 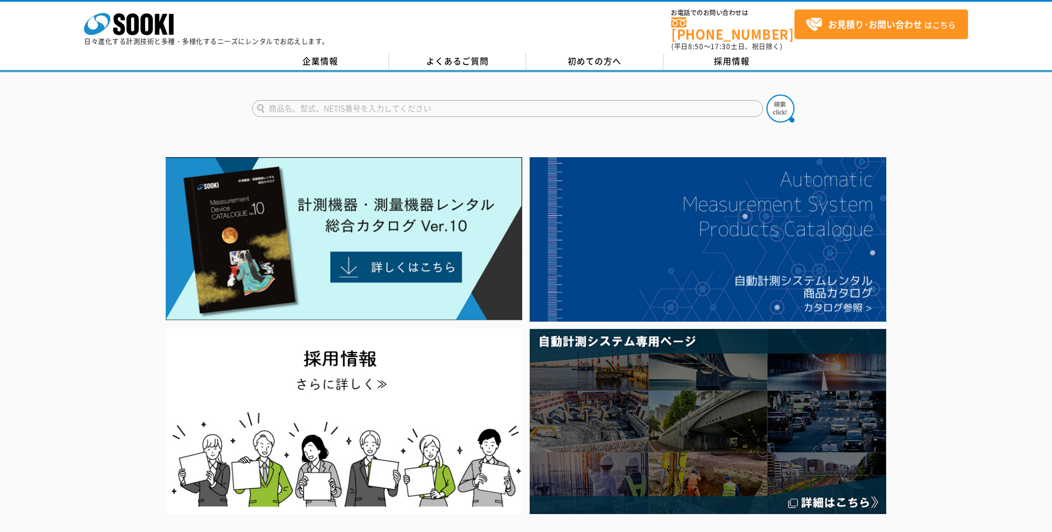 I want to click on a: よくあるご質問, so click(x=457, y=62).